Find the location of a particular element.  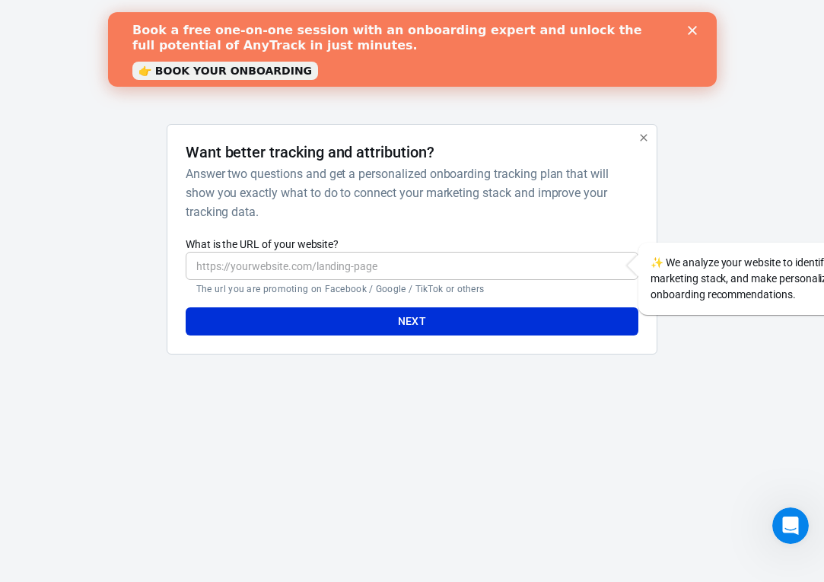

div: AnyTrack is located at coordinates (412, 37).